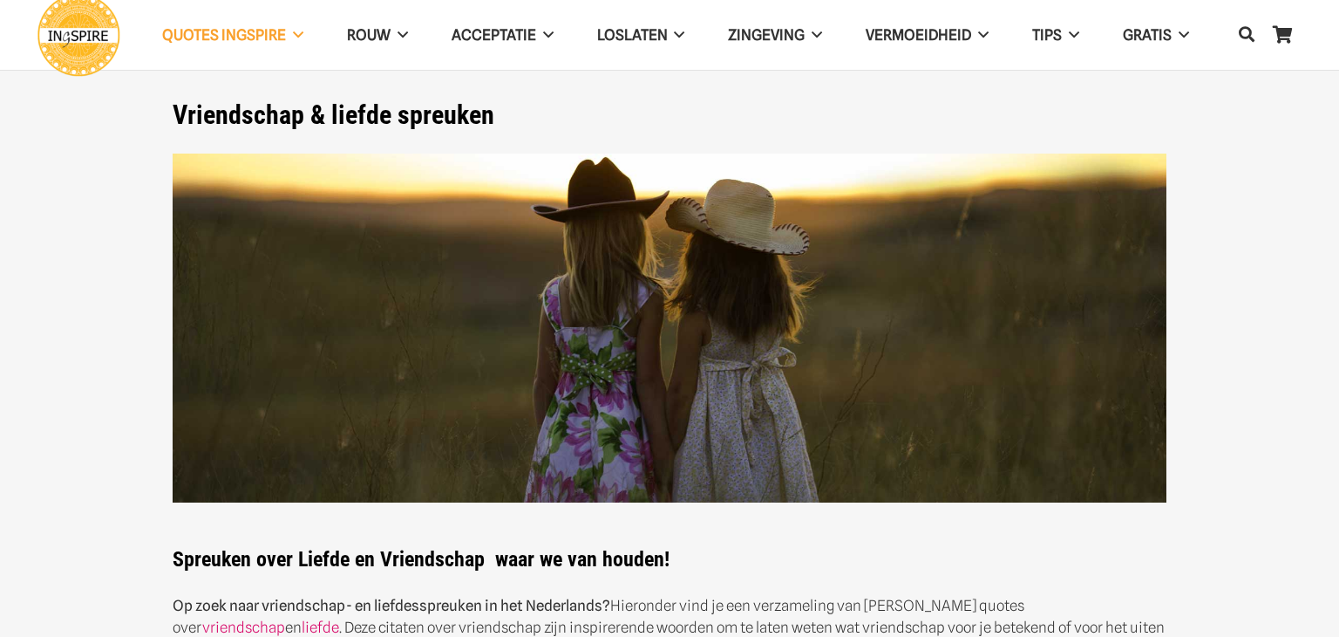  What do you see at coordinates (502, 35) in the screenshot?
I see `a: Acceptatie` at bounding box center [502, 35].